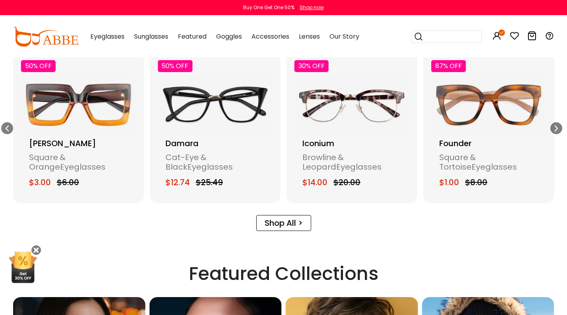 The height and width of the screenshot is (315, 567). Describe the element at coordinates (352, 123) in the screenshot. I see `div: 10 / 17` at that location.